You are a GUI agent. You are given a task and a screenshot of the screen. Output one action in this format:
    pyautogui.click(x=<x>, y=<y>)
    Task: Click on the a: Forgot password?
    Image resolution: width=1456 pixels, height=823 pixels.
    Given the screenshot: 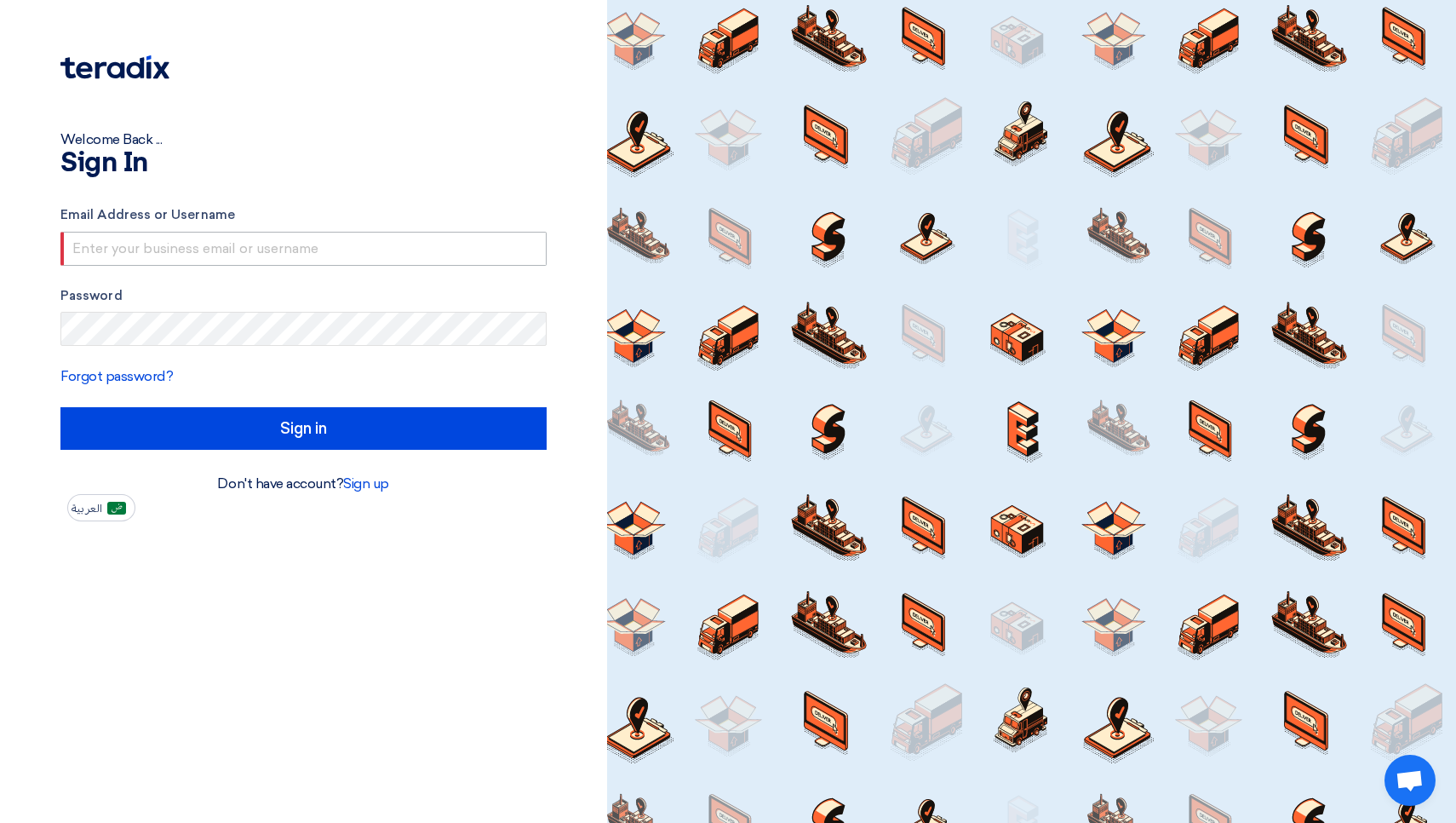 What is the action you would take?
    pyautogui.click(x=117, y=376)
    